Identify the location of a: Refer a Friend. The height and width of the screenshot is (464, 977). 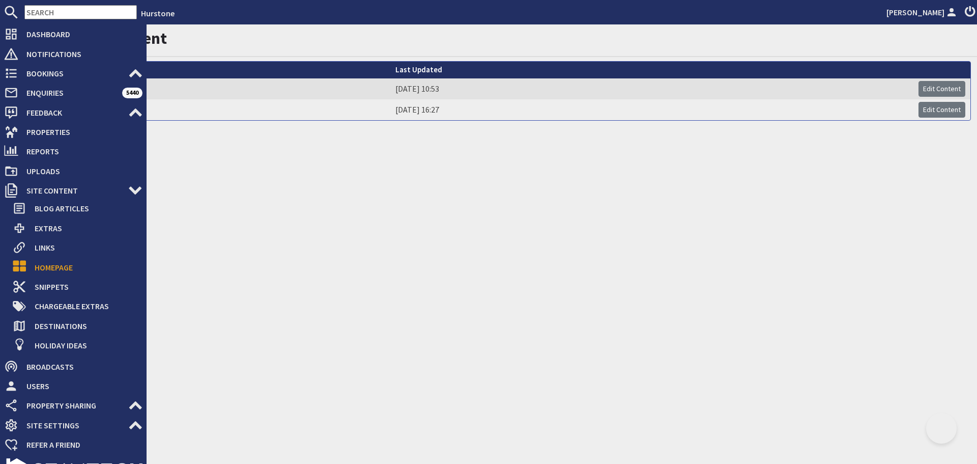
(73, 444).